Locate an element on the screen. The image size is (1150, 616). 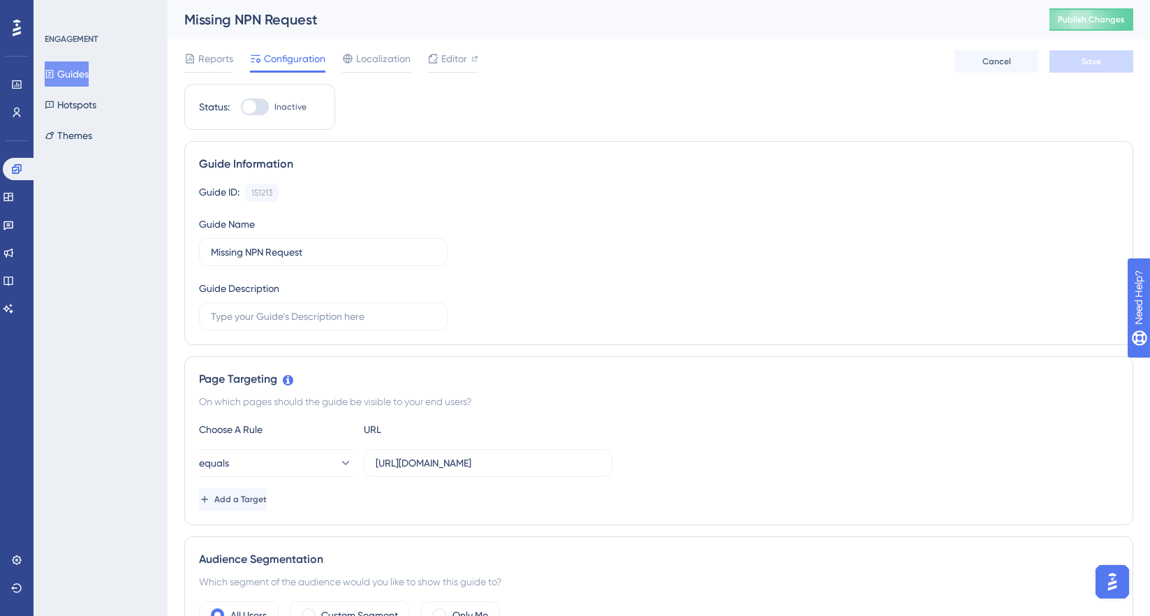
img: launcher-image-alternative-text is located at coordinates (21, 21).